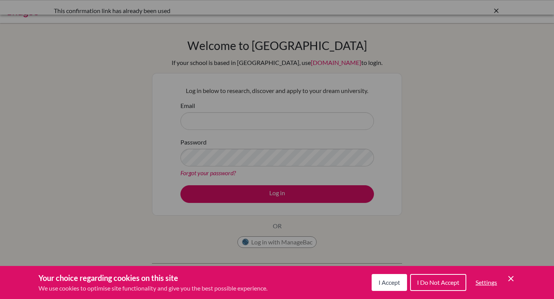  Describe the element at coordinates (153, 288) in the screenshot. I see `p: We use cookies to optimise site functionality and give you the best possible experience.` at that location.